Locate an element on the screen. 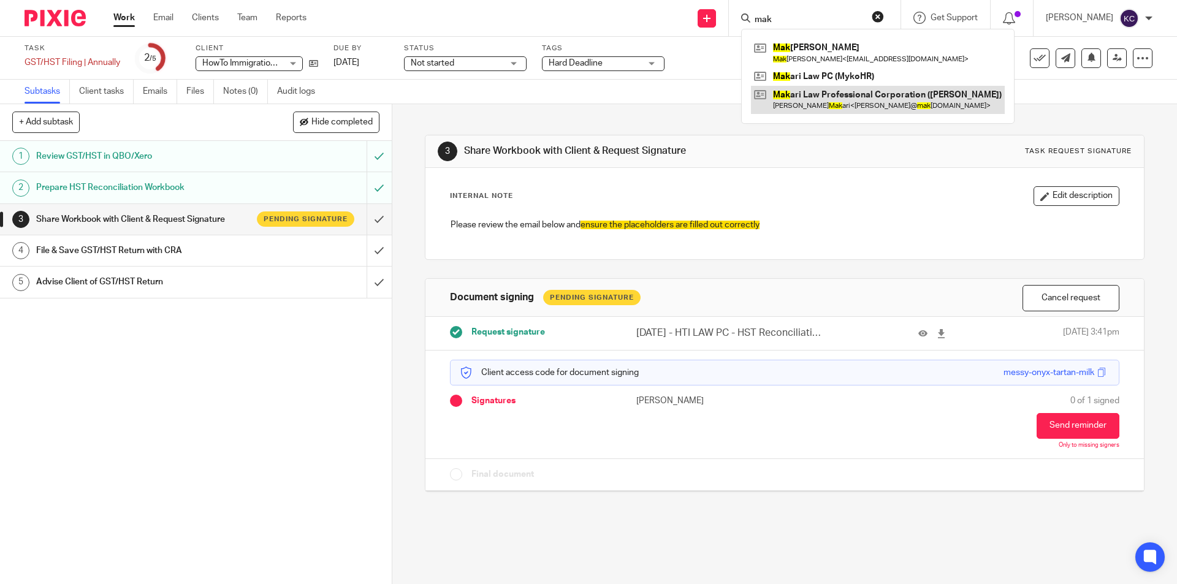 The image size is (1177, 584). a: Subtasks is located at coordinates (47, 91).